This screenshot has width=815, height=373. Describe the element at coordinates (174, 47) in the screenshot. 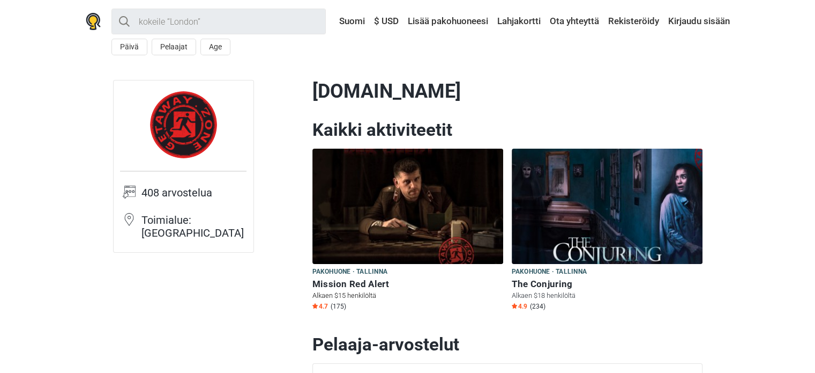

I see `button: Pelaajat` at that location.